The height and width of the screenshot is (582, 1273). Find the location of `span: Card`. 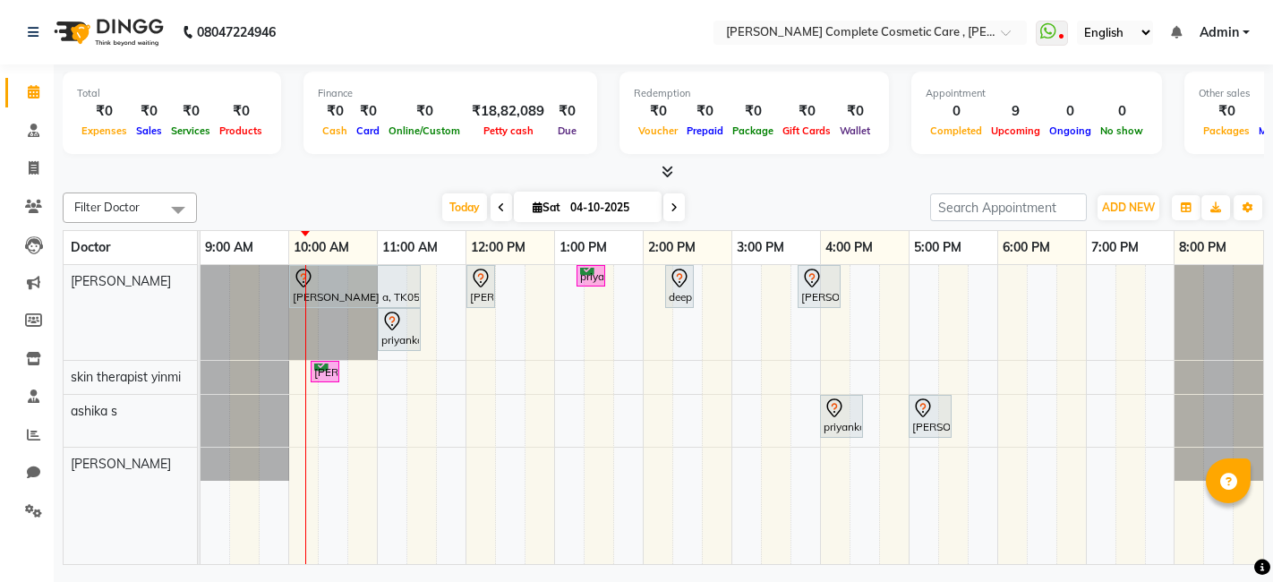

span: Card is located at coordinates (368, 131).